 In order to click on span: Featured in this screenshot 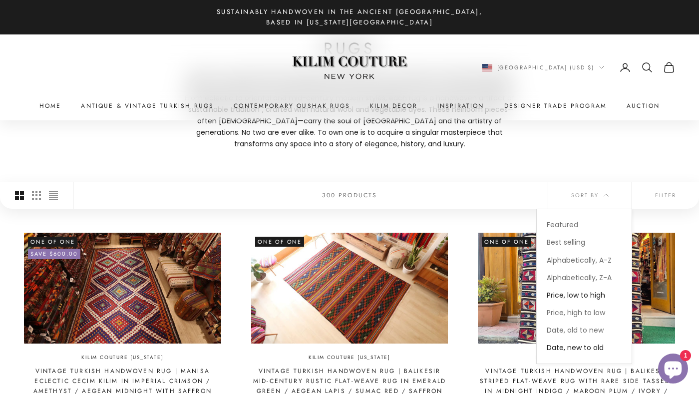, I will do `click(562, 225)`.